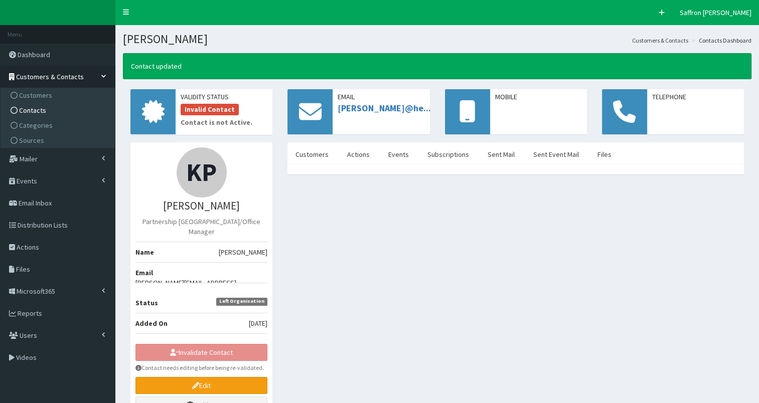 The width and height of the screenshot is (759, 403). Describe the element at coordinates (501, 155) in the screenshot. I see `a: Sent Mail` at that location.